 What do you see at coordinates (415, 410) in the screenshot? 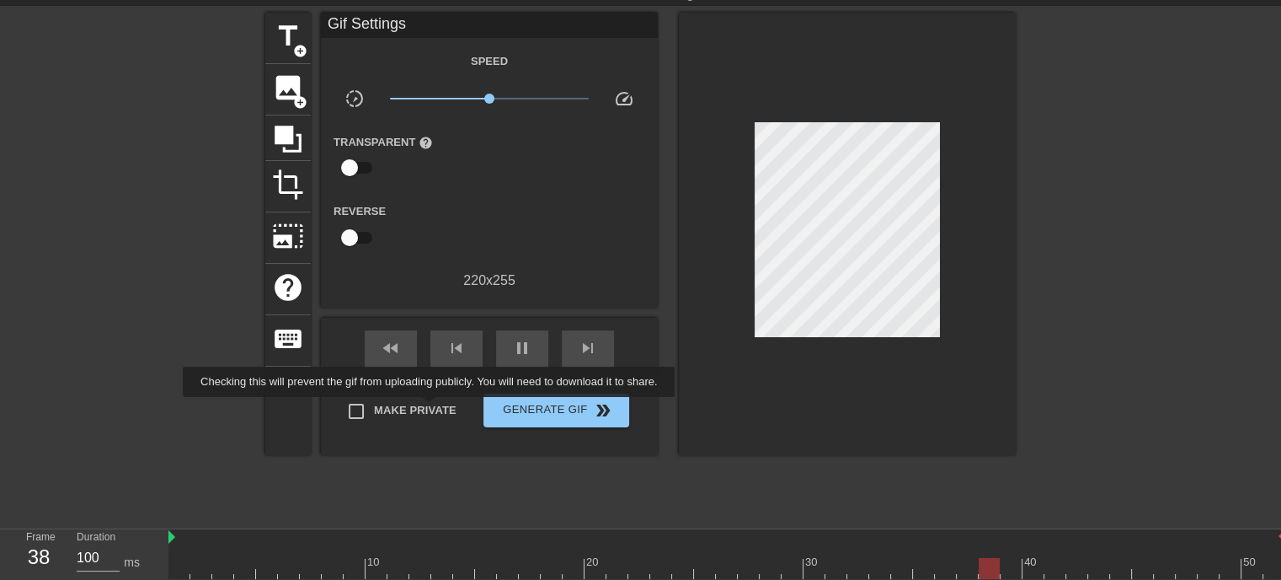
I see `span: Make Private` at bounding box center [415, 410].